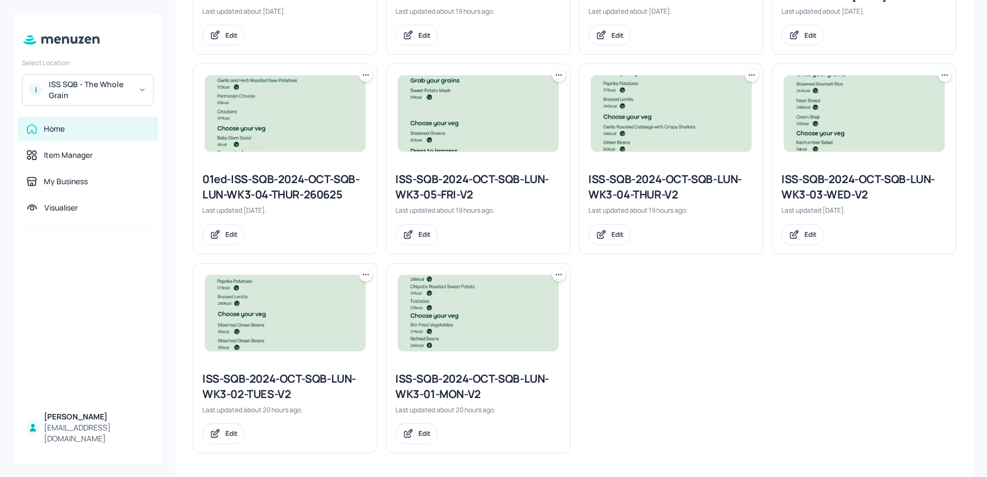 The image size is (987, 477). Describe the element at coordinates (61, 208) in the screenshot. I see `div: Visualiser` at that location.